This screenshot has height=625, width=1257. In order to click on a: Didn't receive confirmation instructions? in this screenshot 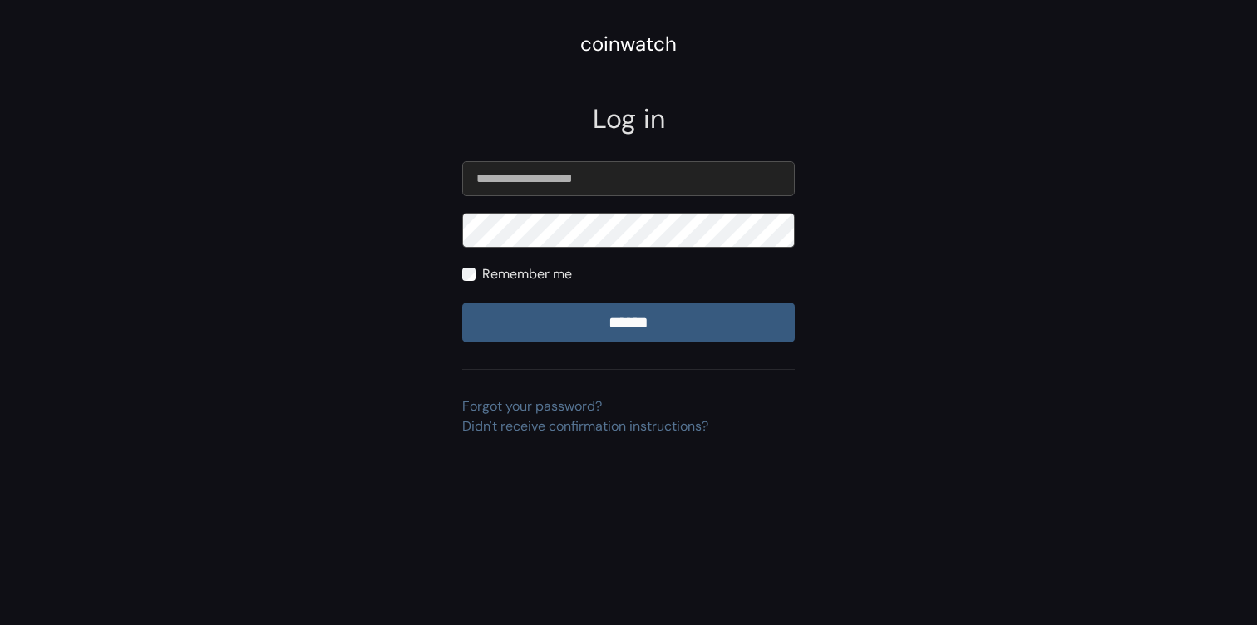, I will do `click(585, 425)`.